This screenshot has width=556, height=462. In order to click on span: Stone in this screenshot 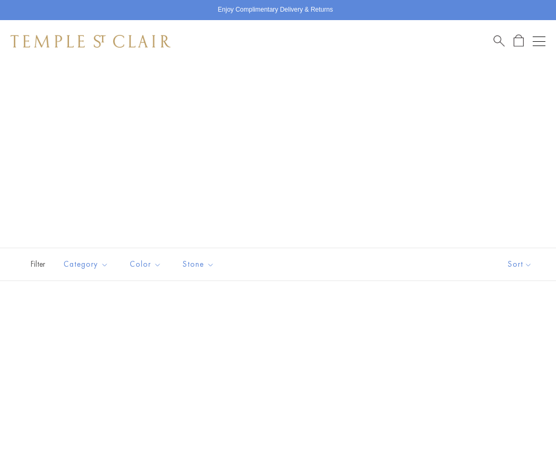, I will do `click(199, 264)`.